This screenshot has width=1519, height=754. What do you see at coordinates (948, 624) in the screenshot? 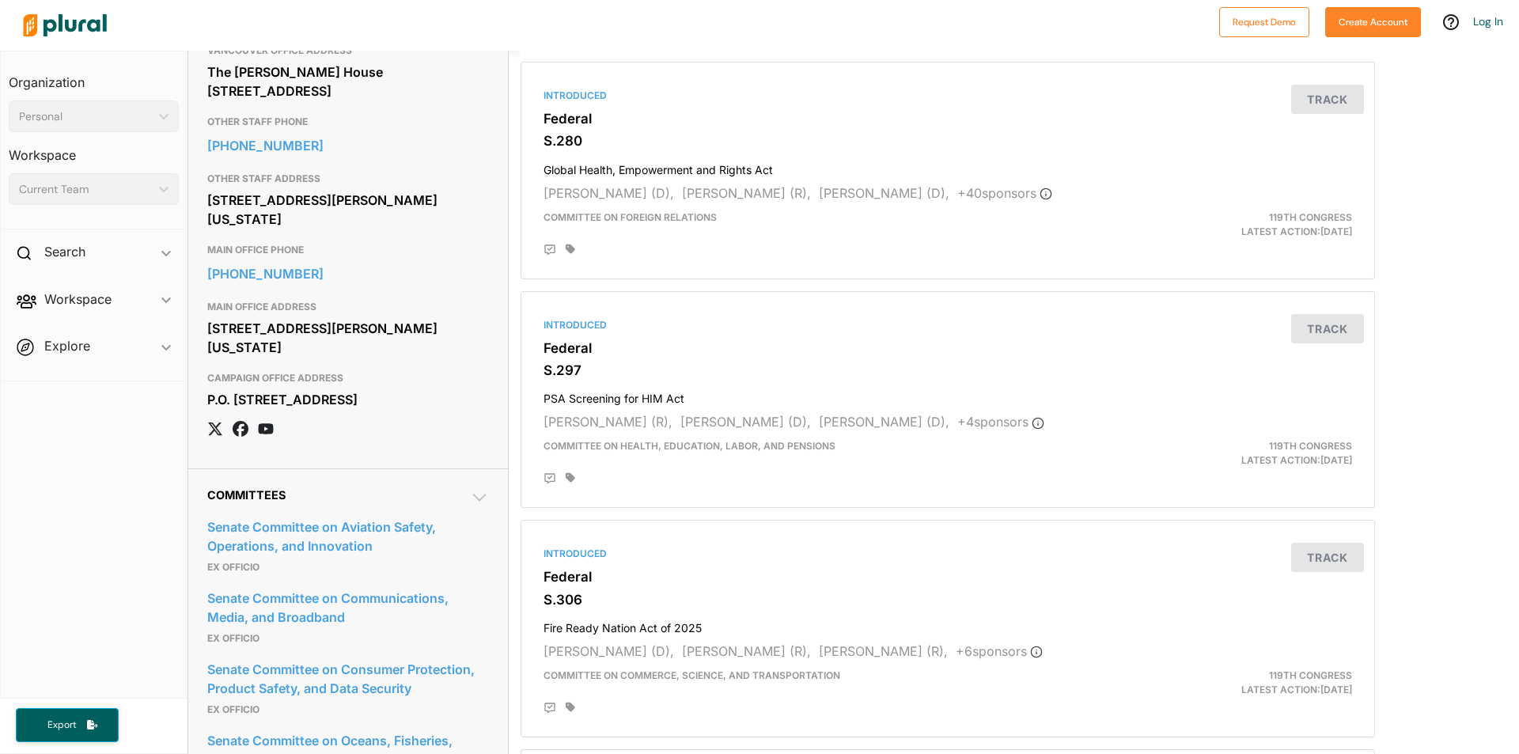
I see `h4: Fire Ready Nation Act of 2025` at bounding box center [948, 624].